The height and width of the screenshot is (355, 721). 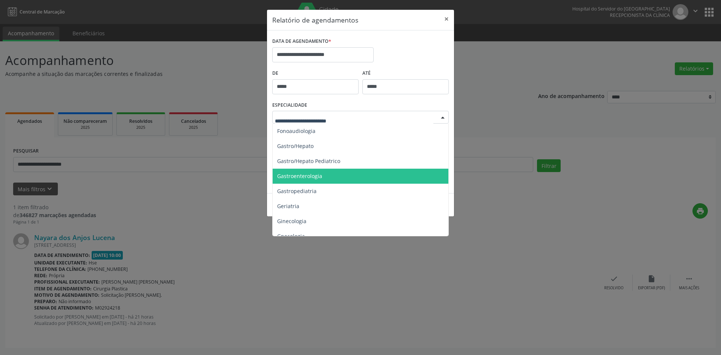 I want to click on span: Geriatria, so click(x=288, y=206).